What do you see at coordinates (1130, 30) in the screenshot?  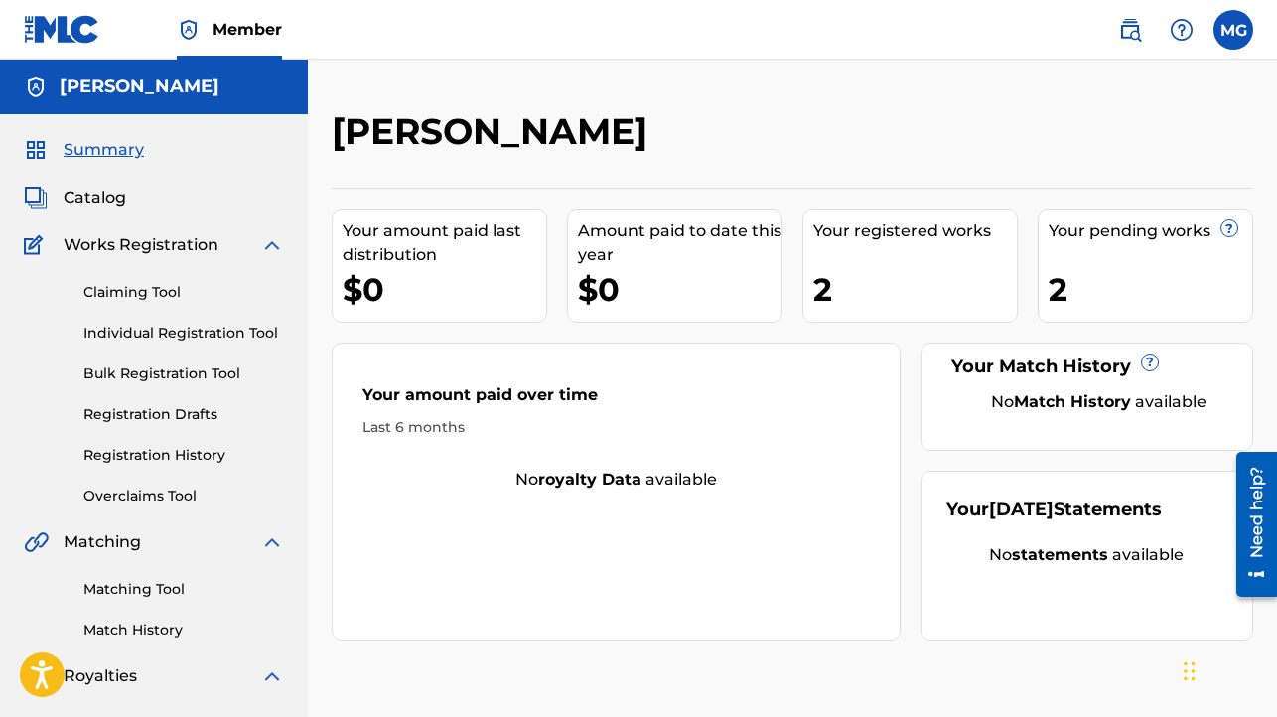 I see `a: Public Search` at bounding box center [1130, 30].